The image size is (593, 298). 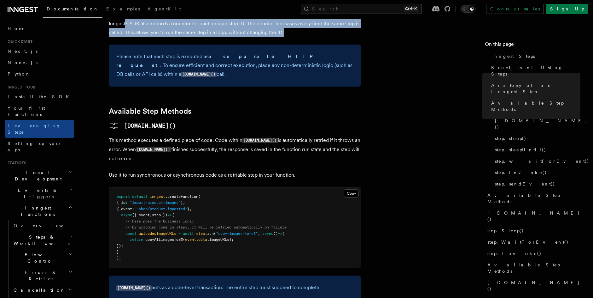 What do you see at coordinates (536, 88) in the screenshot?
I see `span: Anatomy of an Inngest Step` at bounding box center [536, 88].